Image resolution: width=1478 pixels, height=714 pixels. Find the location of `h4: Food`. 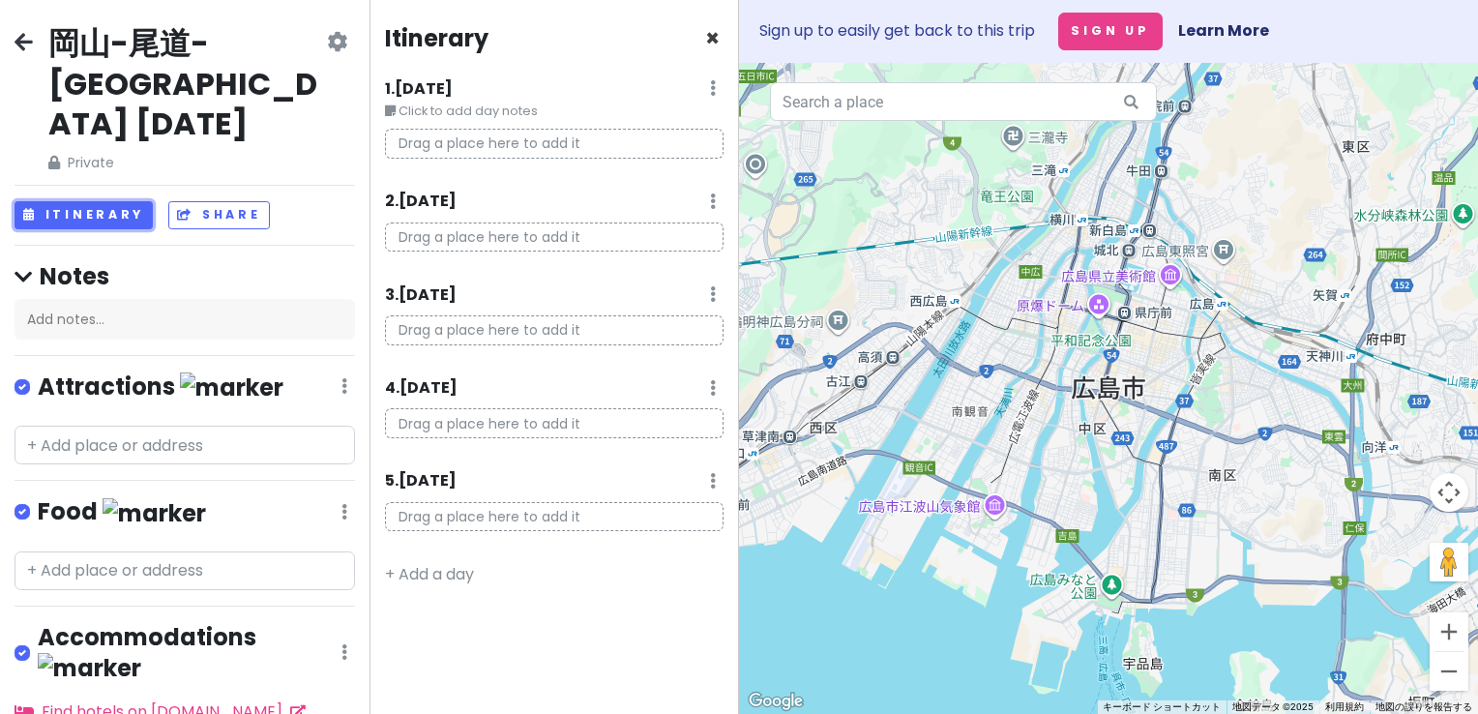

h4: Food is located at coordinates (122, 512).